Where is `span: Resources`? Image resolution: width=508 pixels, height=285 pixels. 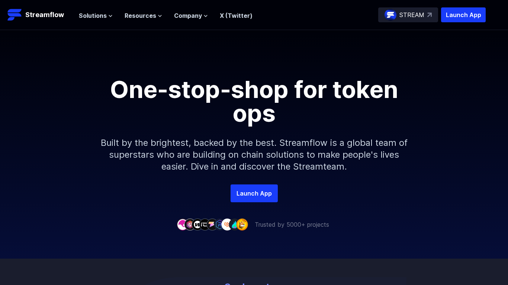 span: Resources is located at coordinates (140, 16).